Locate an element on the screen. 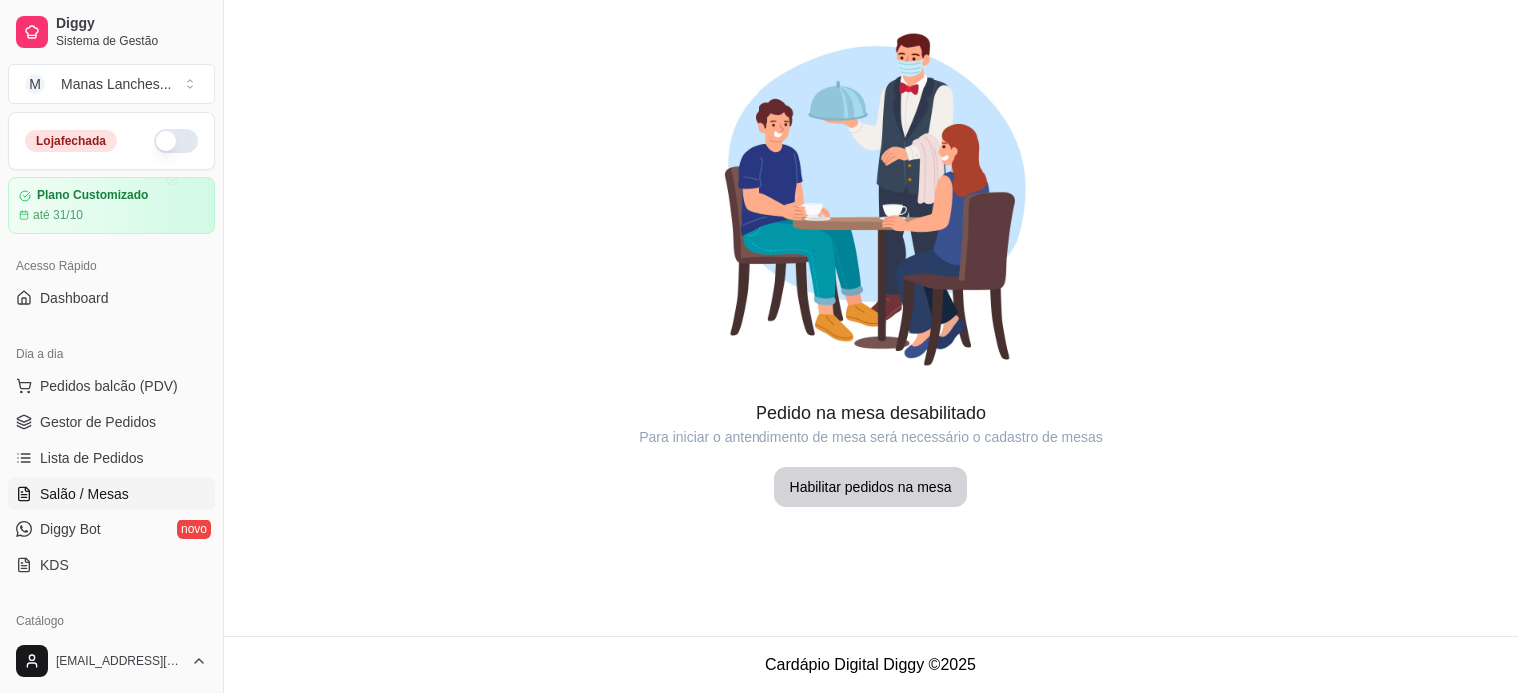 The height and width of the screenshot is (693, 1518). span: KDS is located at coordinates (54, 566).